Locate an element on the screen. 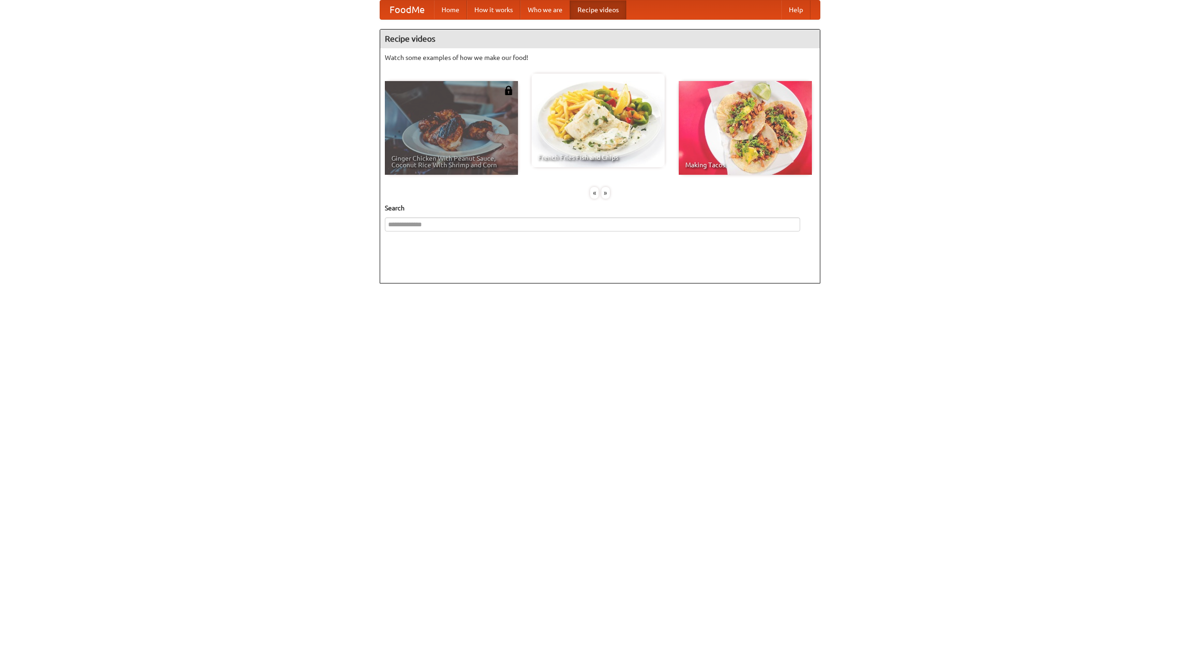 This screenshot has height=663, width=1200. span: Making Tacos is located at coordinates (745, 165).